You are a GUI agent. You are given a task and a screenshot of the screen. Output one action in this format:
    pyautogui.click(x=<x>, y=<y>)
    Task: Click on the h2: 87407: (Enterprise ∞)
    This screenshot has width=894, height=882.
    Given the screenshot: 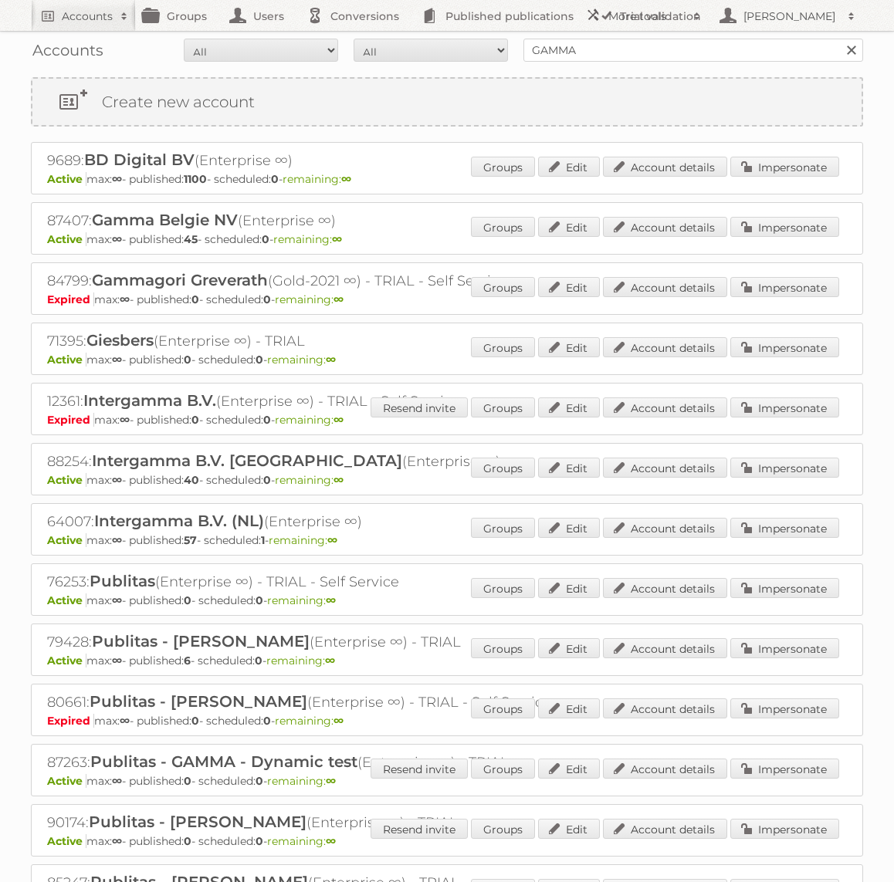 What is the action you would take?
    pyautogui.click(x=317, y=221)
    